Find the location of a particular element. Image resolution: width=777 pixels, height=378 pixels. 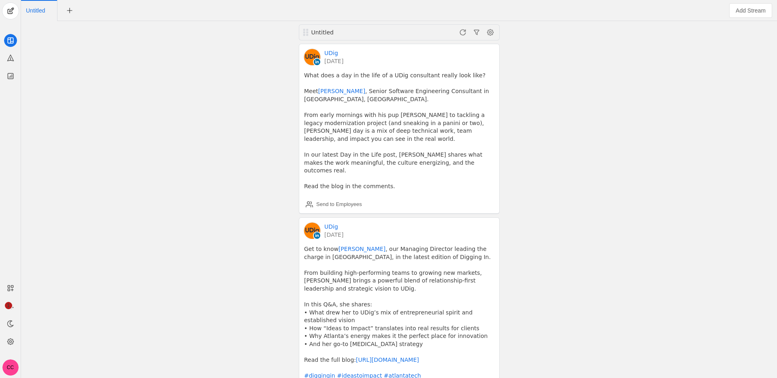

div: Send to Employees is located at coordinates (339, 205).